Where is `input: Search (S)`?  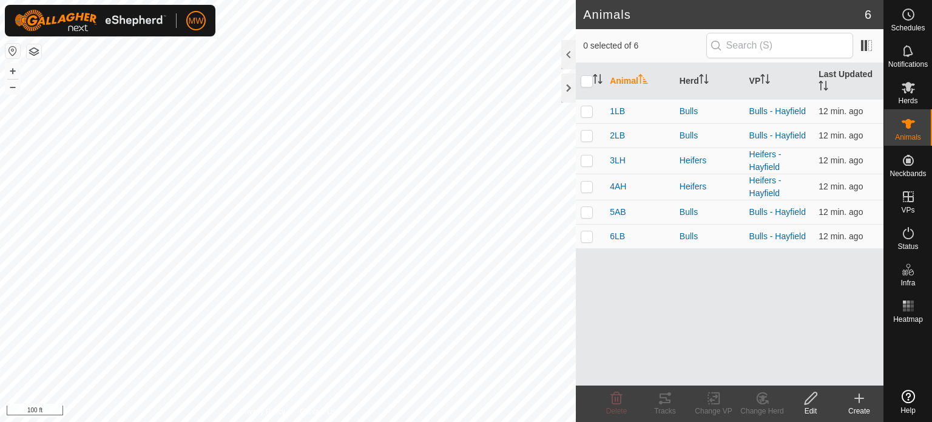
input: Search (S) is located at coordinates (780, 46).